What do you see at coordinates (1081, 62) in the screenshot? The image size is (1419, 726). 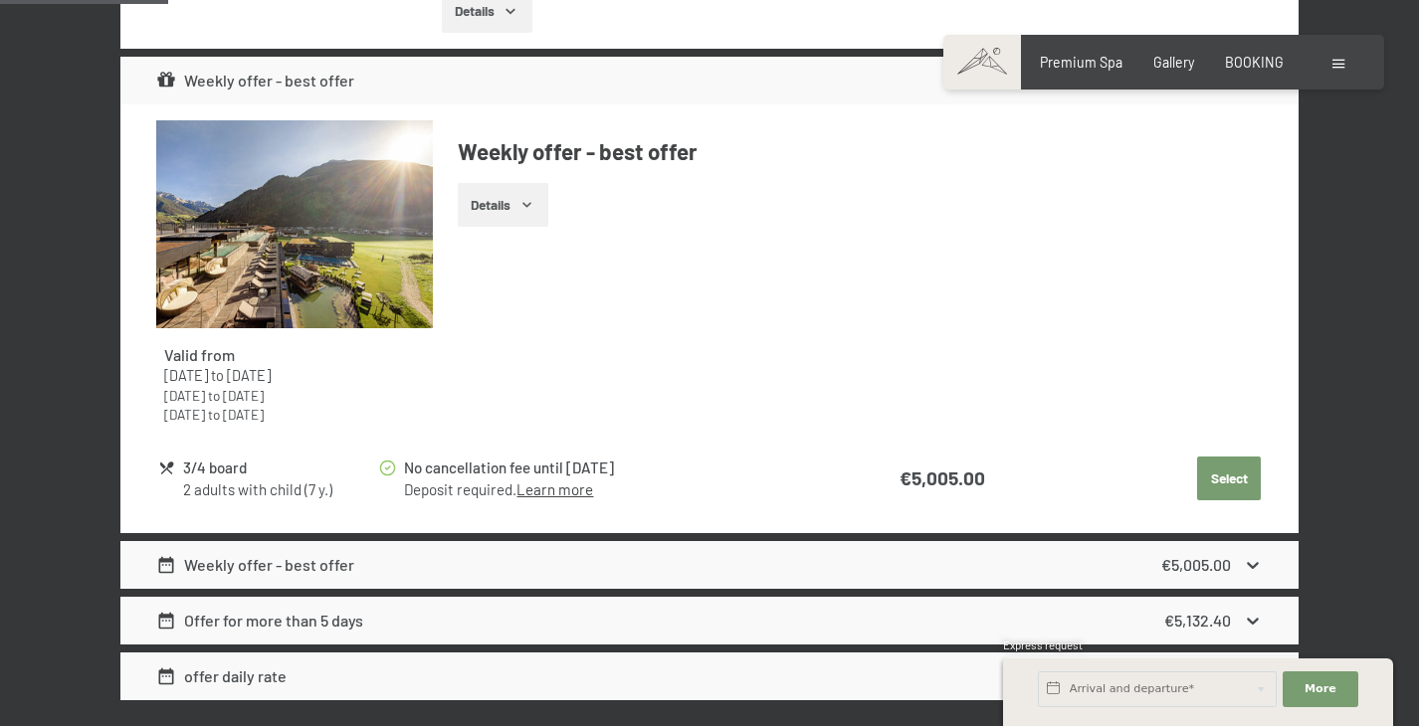 I see `span: Premium Spa` at bounding box center [1081, 62].